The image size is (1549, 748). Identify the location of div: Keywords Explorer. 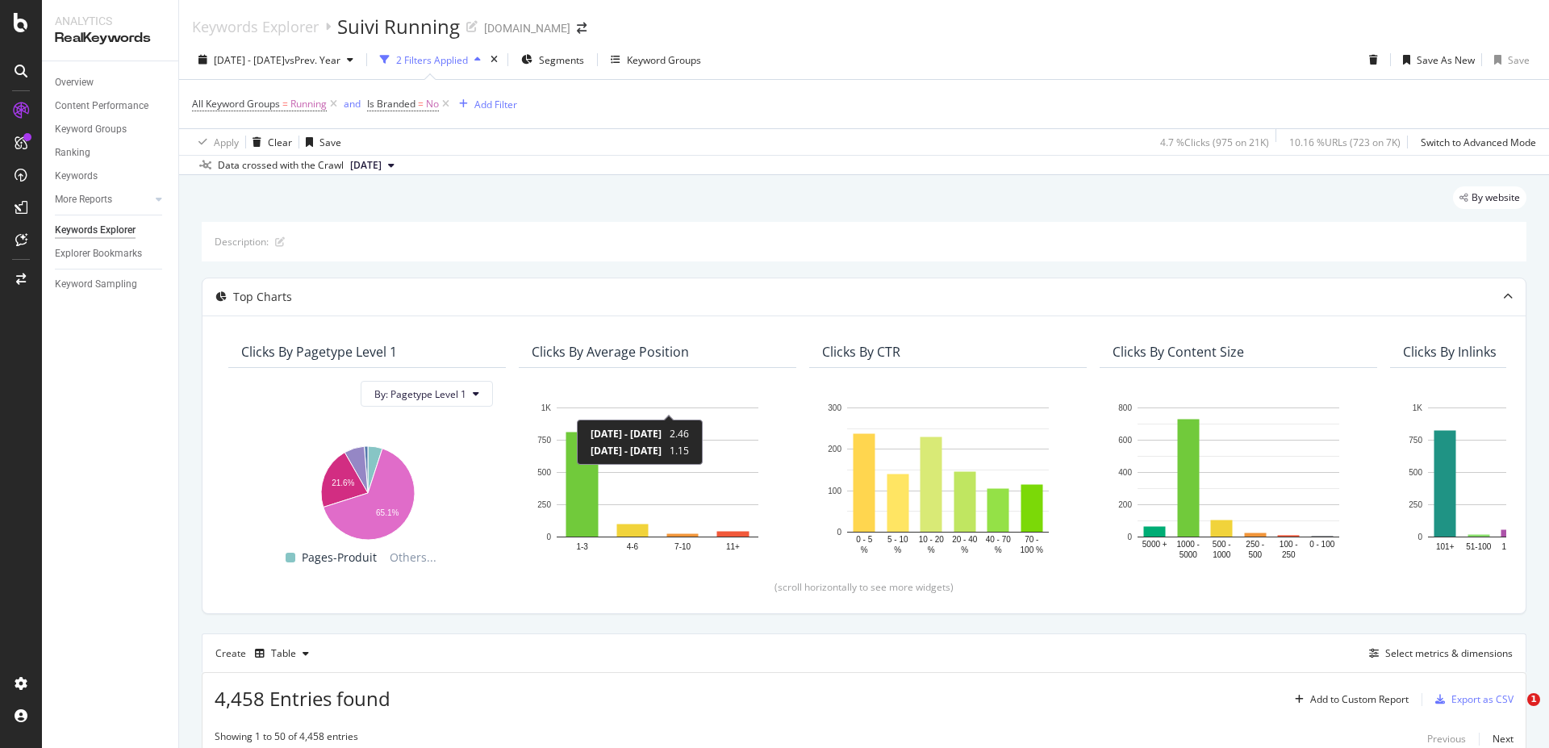
(255, 27).